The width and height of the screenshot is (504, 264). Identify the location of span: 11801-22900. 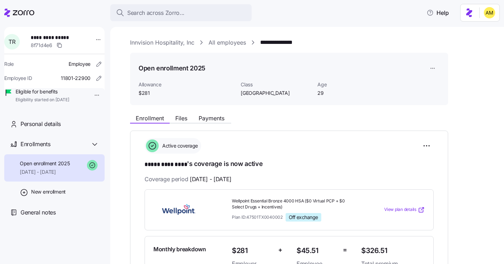
(76, 78).